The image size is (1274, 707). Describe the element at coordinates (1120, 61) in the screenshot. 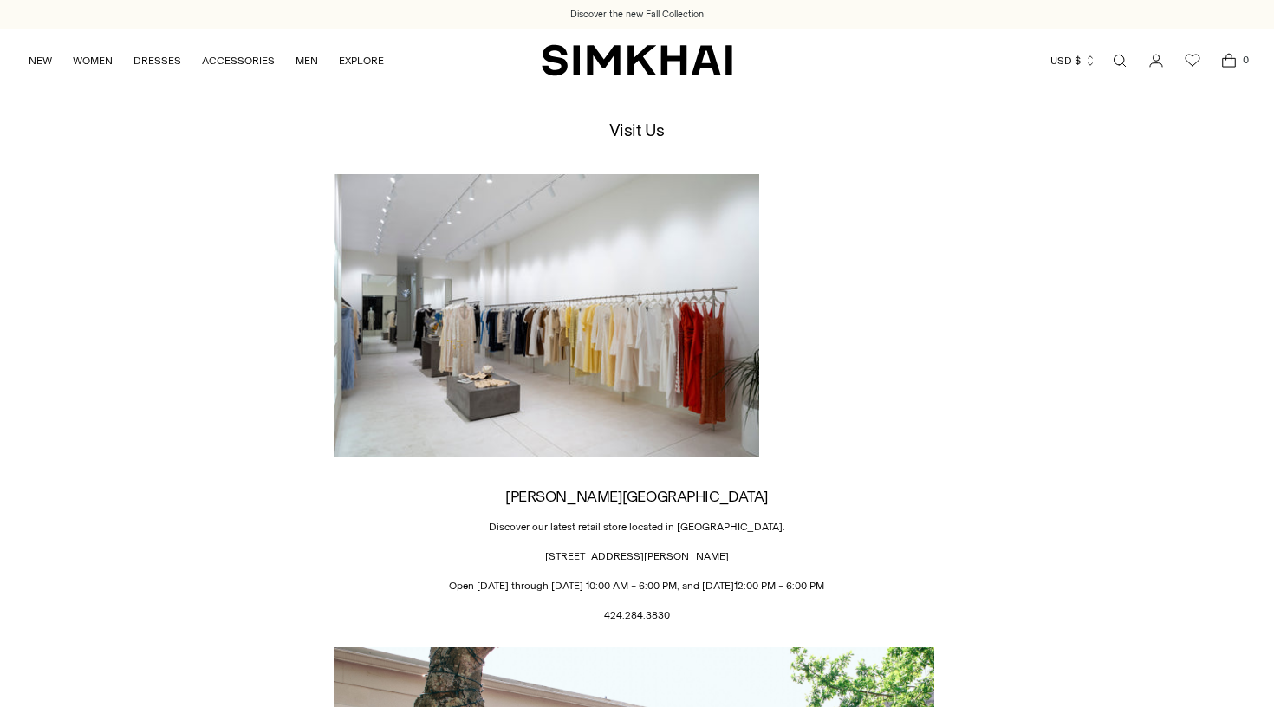

I see `a: Open search modal` at that location.